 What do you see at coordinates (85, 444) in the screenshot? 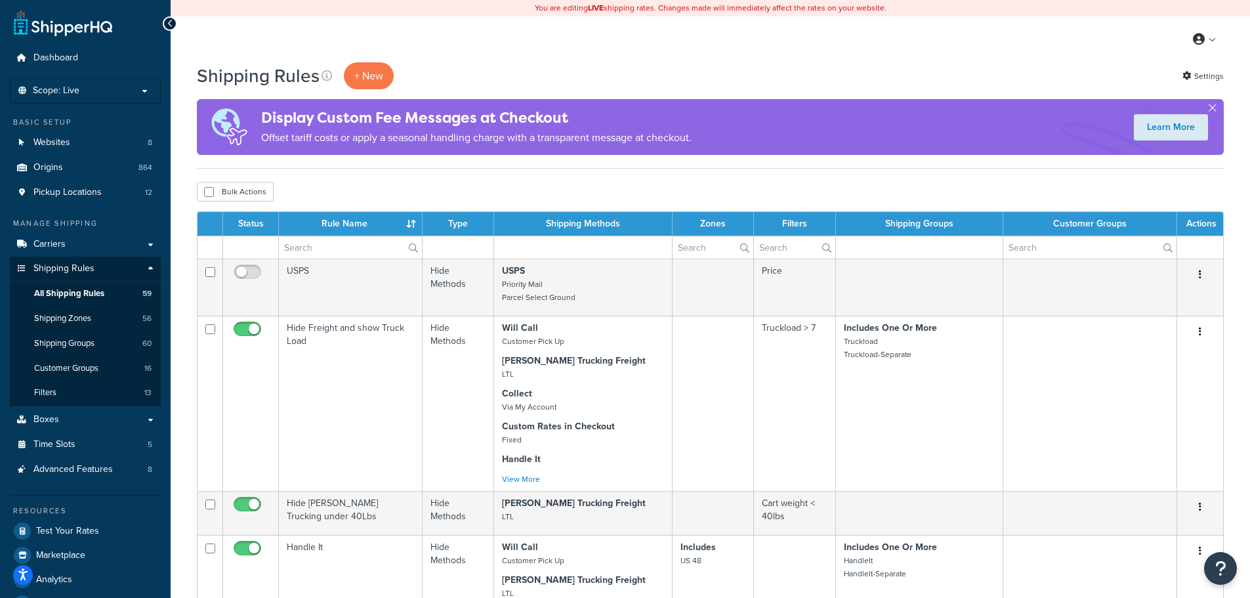
I see `a: Time Slots 5` at bounding box center [85, 444].